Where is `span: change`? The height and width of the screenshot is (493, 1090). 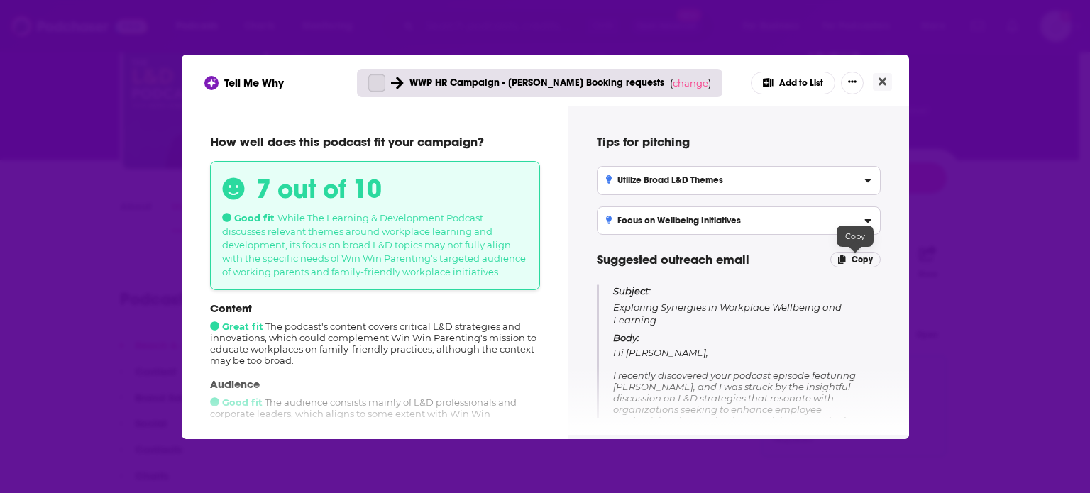 span: change is located at coordinates (691, 83).